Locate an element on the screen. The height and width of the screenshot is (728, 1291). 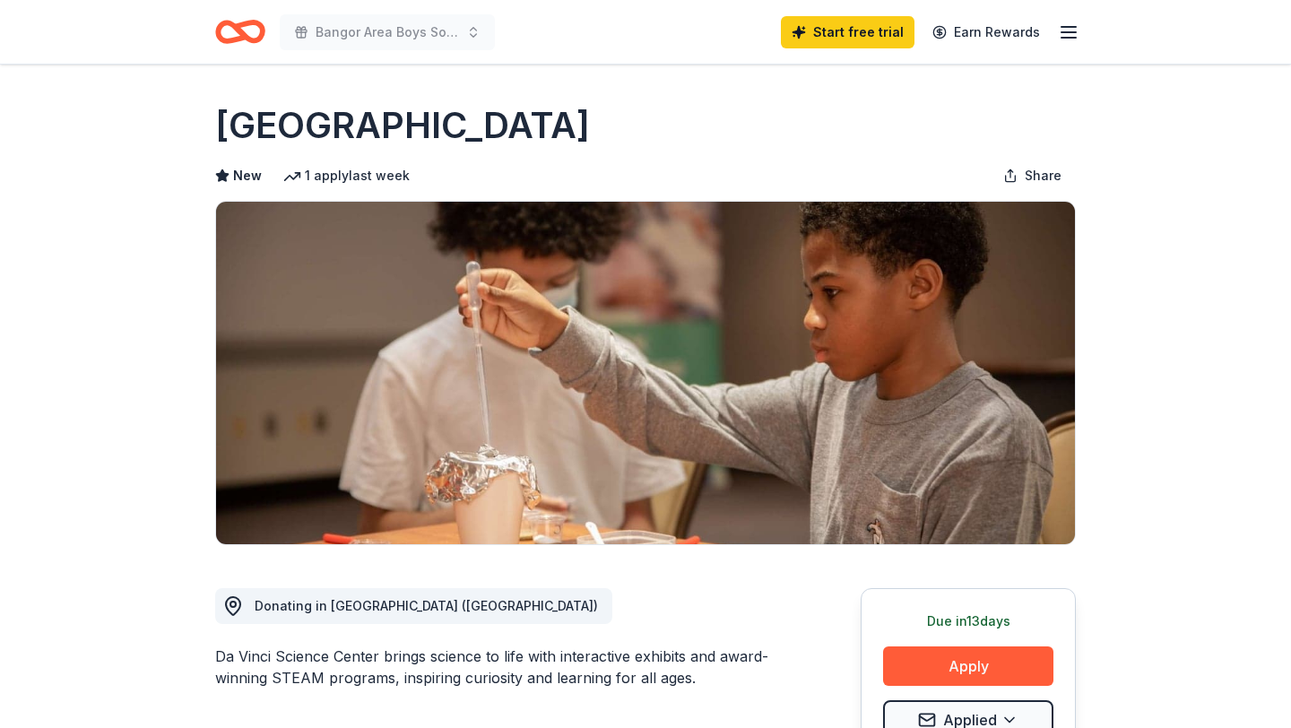
span: Bangor Area Boys Soccer Car Wash and Tricky Tray is located at coordinates (387, 32).